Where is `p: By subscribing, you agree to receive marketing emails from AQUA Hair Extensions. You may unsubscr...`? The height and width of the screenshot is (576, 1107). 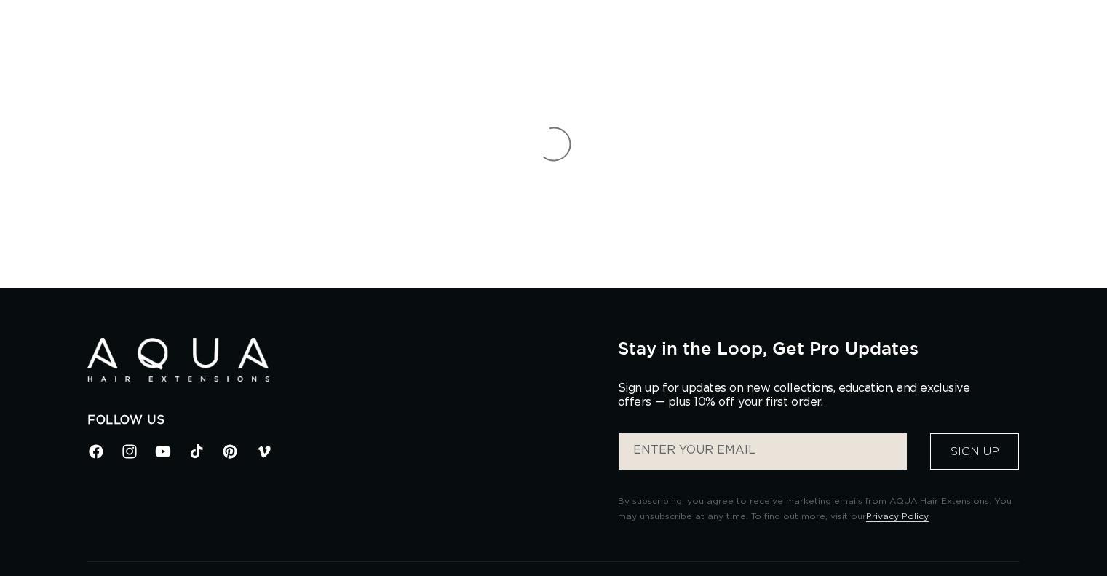 p: By subscribing, you agree to receive marketing emails from AQUA Hair Extensions. You may unsubscr... is located at coordinates (819, 509).